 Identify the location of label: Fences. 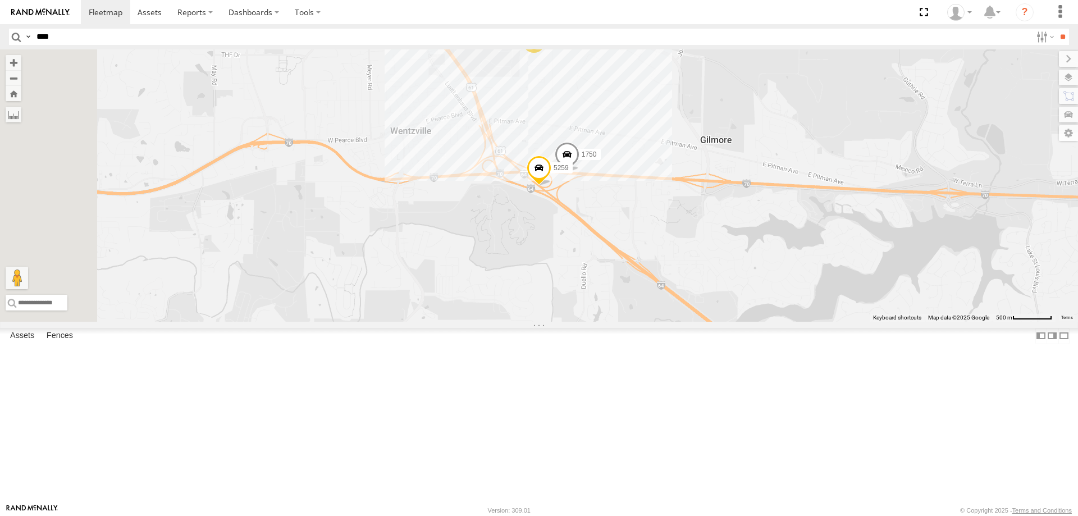
(59, 336).